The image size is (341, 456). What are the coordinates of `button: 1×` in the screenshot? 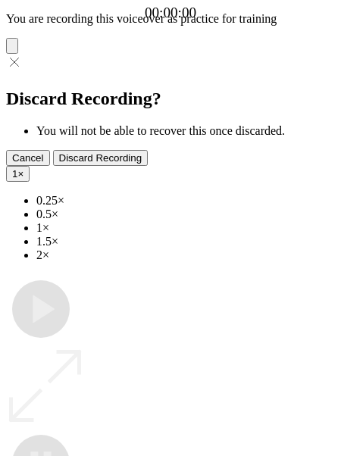 It's located at (17, 173).